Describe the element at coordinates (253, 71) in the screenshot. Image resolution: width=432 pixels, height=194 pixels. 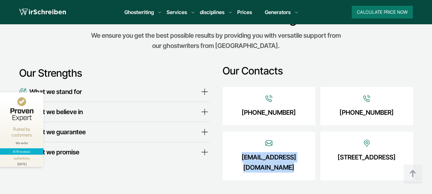
I see `font: Our contacts` at that location.